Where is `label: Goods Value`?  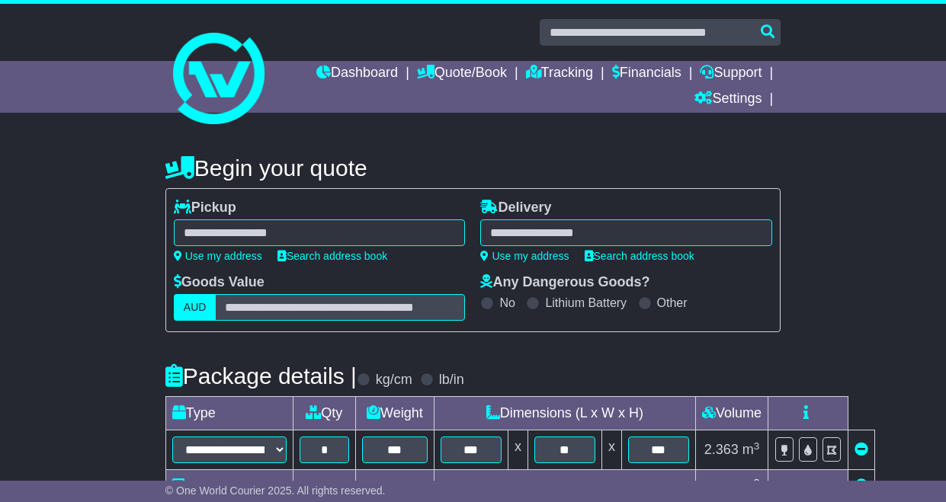 label: Goods Value is located at coordinates (219, 283).